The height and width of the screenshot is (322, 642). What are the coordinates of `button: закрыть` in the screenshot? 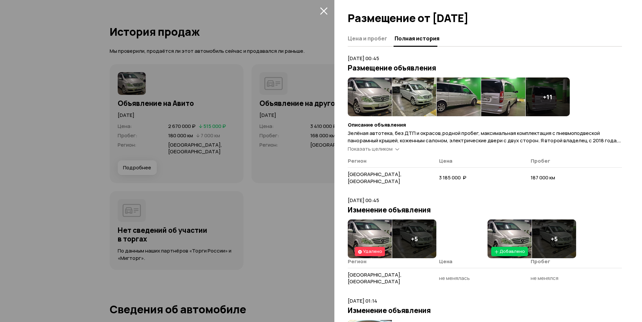 It's located at (324, 11).